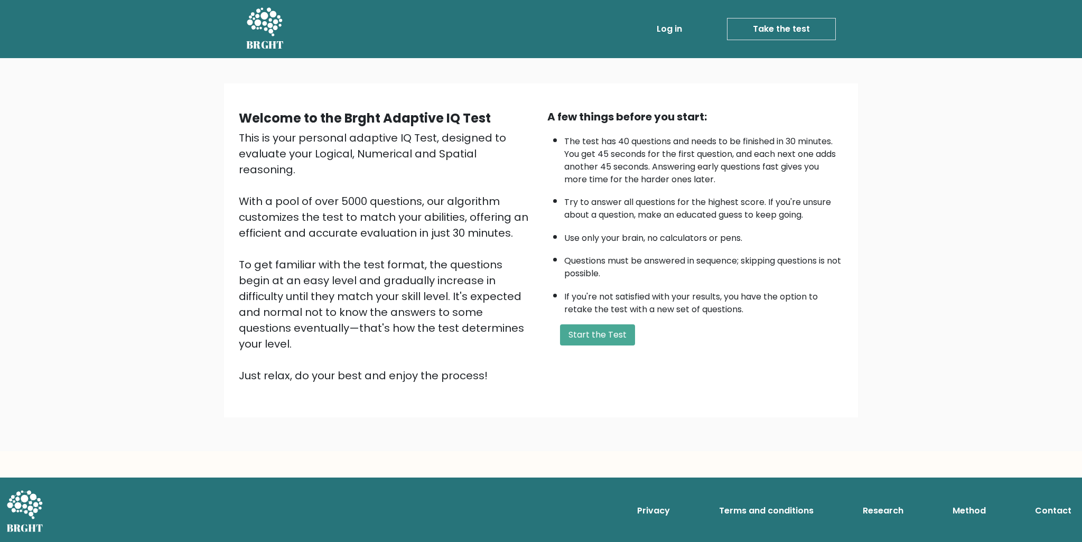 The width and height of the screenshot is (1082, 542). What do you see at coordinates (365, 118) in the screenshot?
I see `b: Welcome to the Brght Adaptive IQ Test` at bounding box center [365, 118].